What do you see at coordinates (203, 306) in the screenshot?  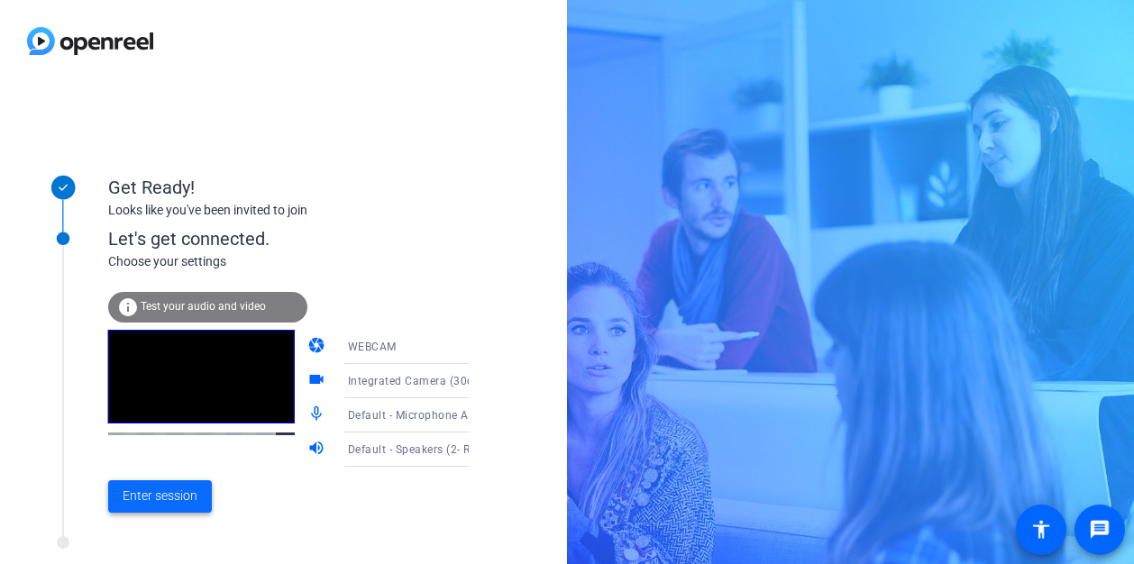 I see `span: Test your audio and video` at bounding box center [203, 306].